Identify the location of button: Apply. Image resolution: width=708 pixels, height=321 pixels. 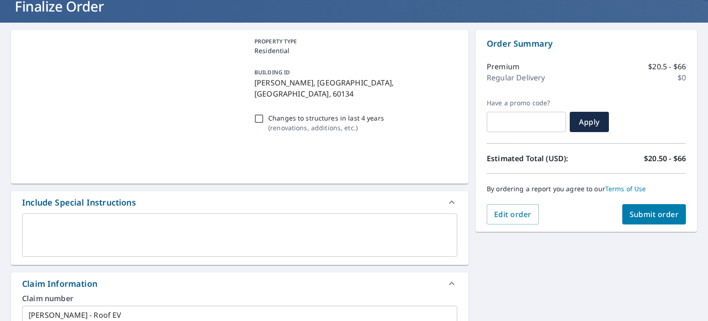
(589, 122).